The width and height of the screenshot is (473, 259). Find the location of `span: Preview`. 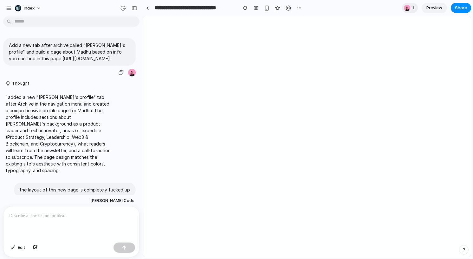

span: Preview is located at coordinates (434, 8).